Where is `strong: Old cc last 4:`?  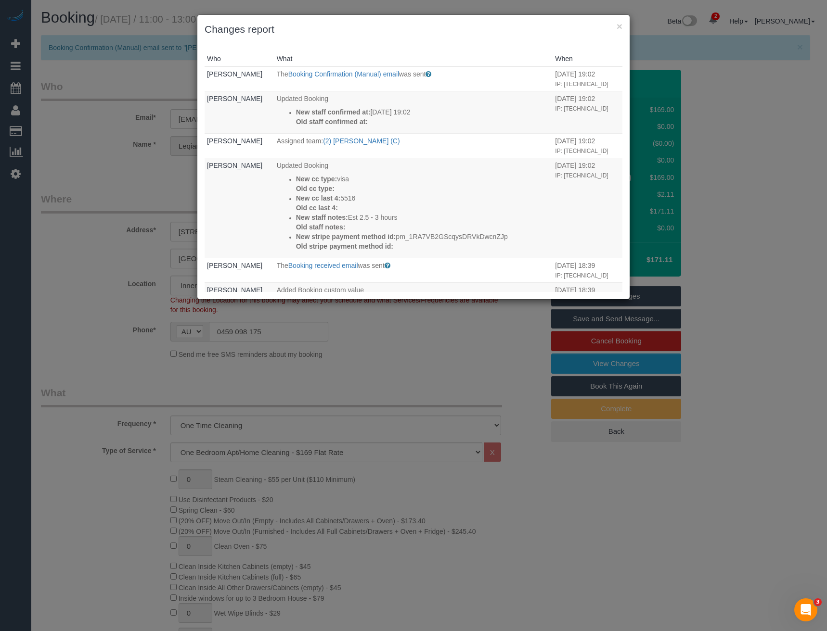 strong: Old cc last 4: is located at coordinates (317, 208).